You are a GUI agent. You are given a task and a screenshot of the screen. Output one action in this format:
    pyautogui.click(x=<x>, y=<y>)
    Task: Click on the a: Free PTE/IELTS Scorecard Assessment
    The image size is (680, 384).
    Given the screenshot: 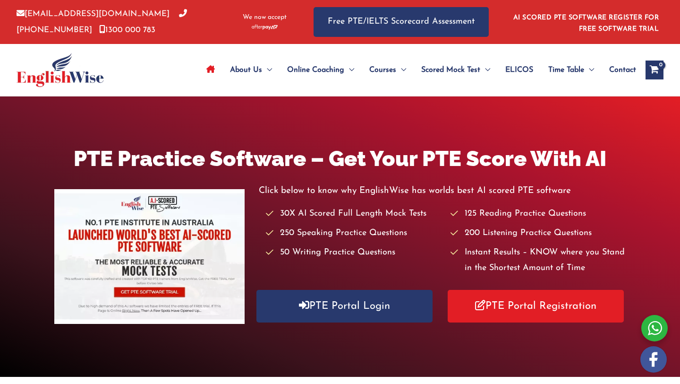 What is the action you would take?
    pyautogui.click(x=401, y=22)
    